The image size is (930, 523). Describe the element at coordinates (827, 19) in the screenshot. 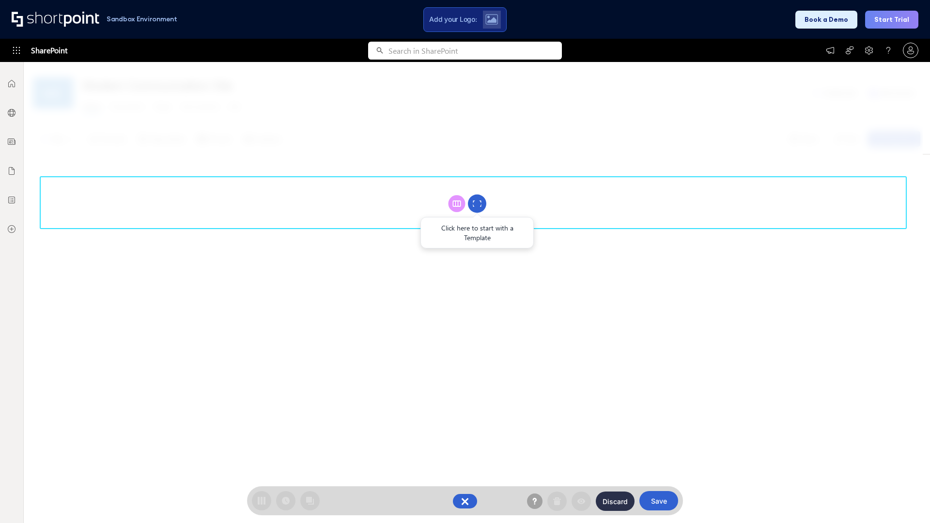

I see `button: Book a Demo` at that location.